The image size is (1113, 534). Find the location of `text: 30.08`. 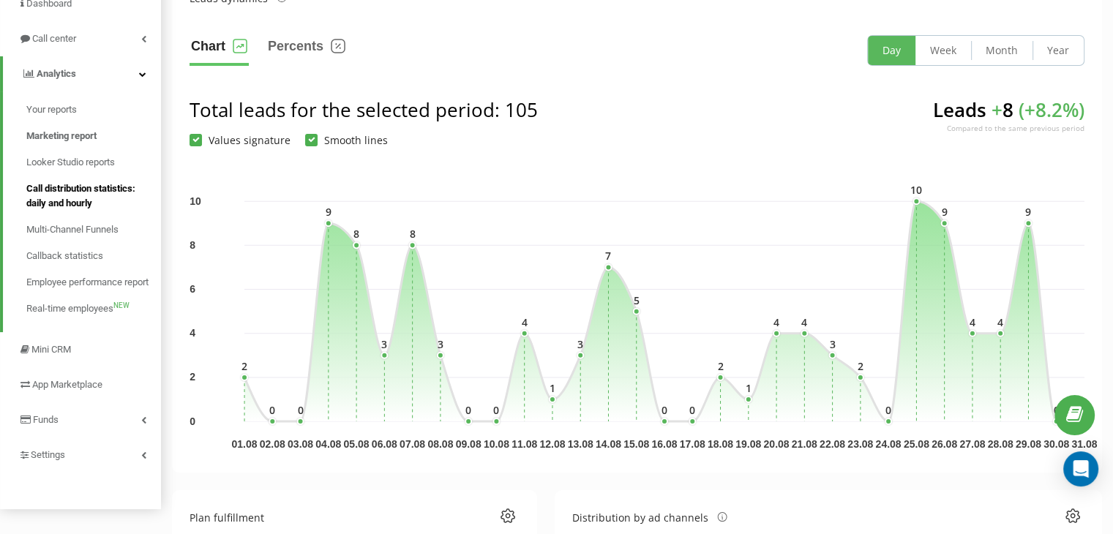

text: 30.08 is located at coordinates (1056, 444).